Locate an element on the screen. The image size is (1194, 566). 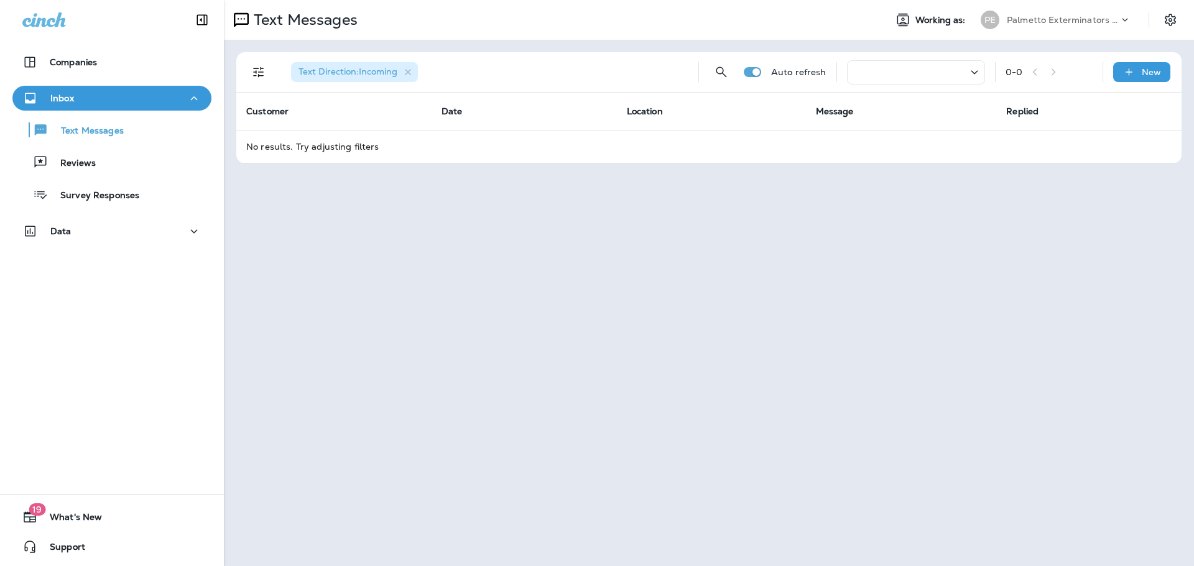
span: Text Direction : Incoming is located at coordinates (348, 71).